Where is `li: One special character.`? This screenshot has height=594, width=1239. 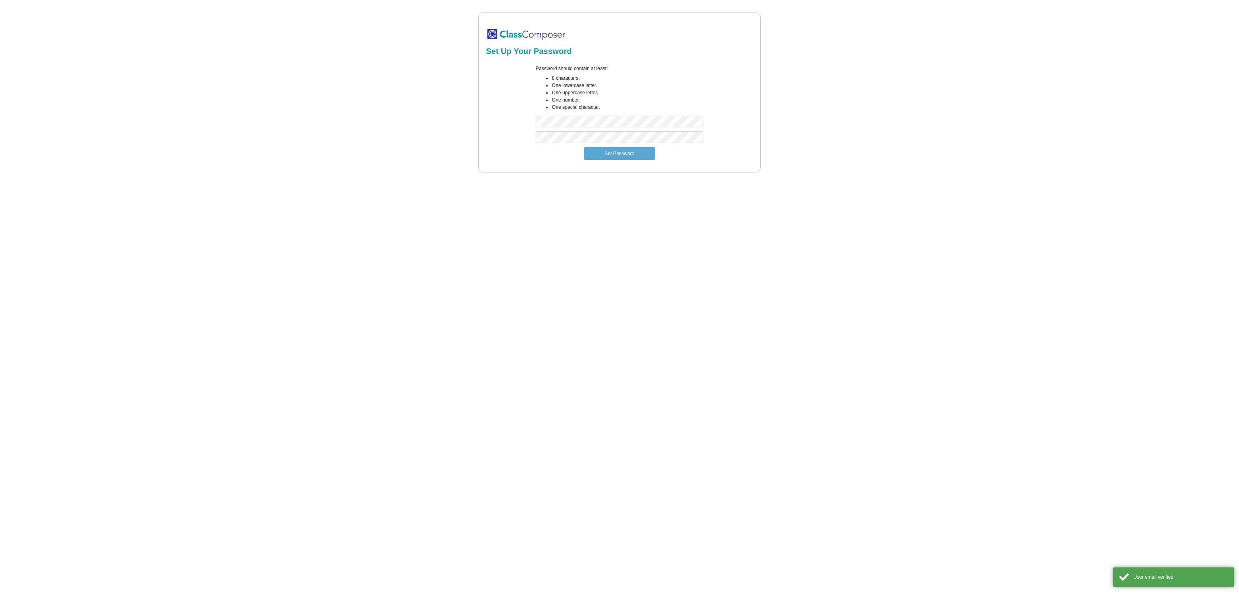
li: One special character. is located at coordinates (627, 107).